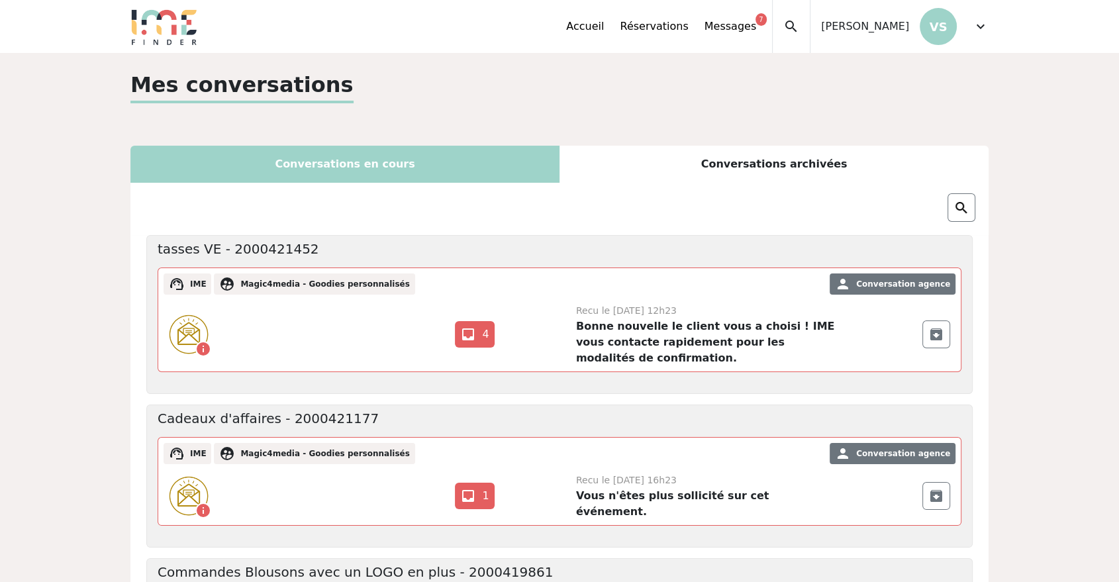 Image resolution: width=1119 pixels, height=582 pixels. What do you see at coordinates (791, 26) in the screenshot?
I see `span: search` at bounding box center [791, 26].